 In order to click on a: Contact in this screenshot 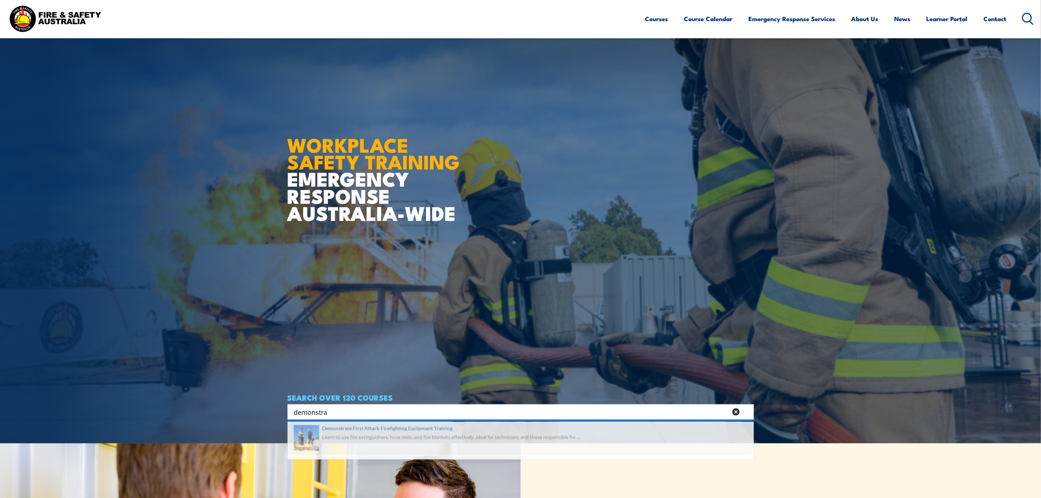, I will do `click(995, 19)`.